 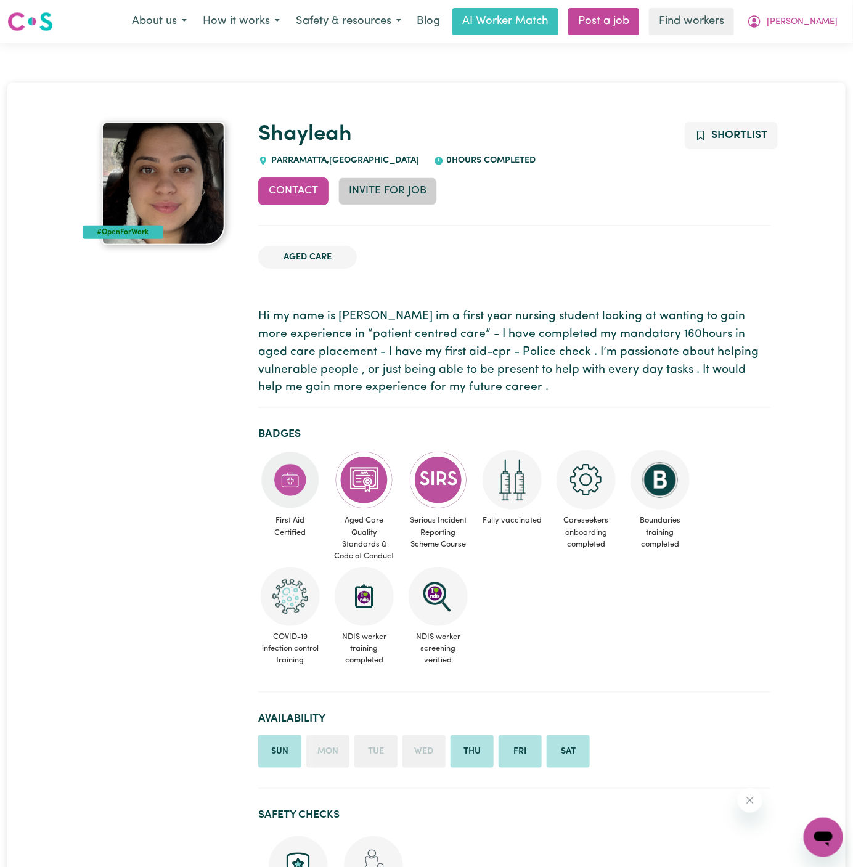 What do you see at coordinates (364, 649) in the screenshot?
I see `span: NDIS worker training completed` at bounding box center [364, 649].